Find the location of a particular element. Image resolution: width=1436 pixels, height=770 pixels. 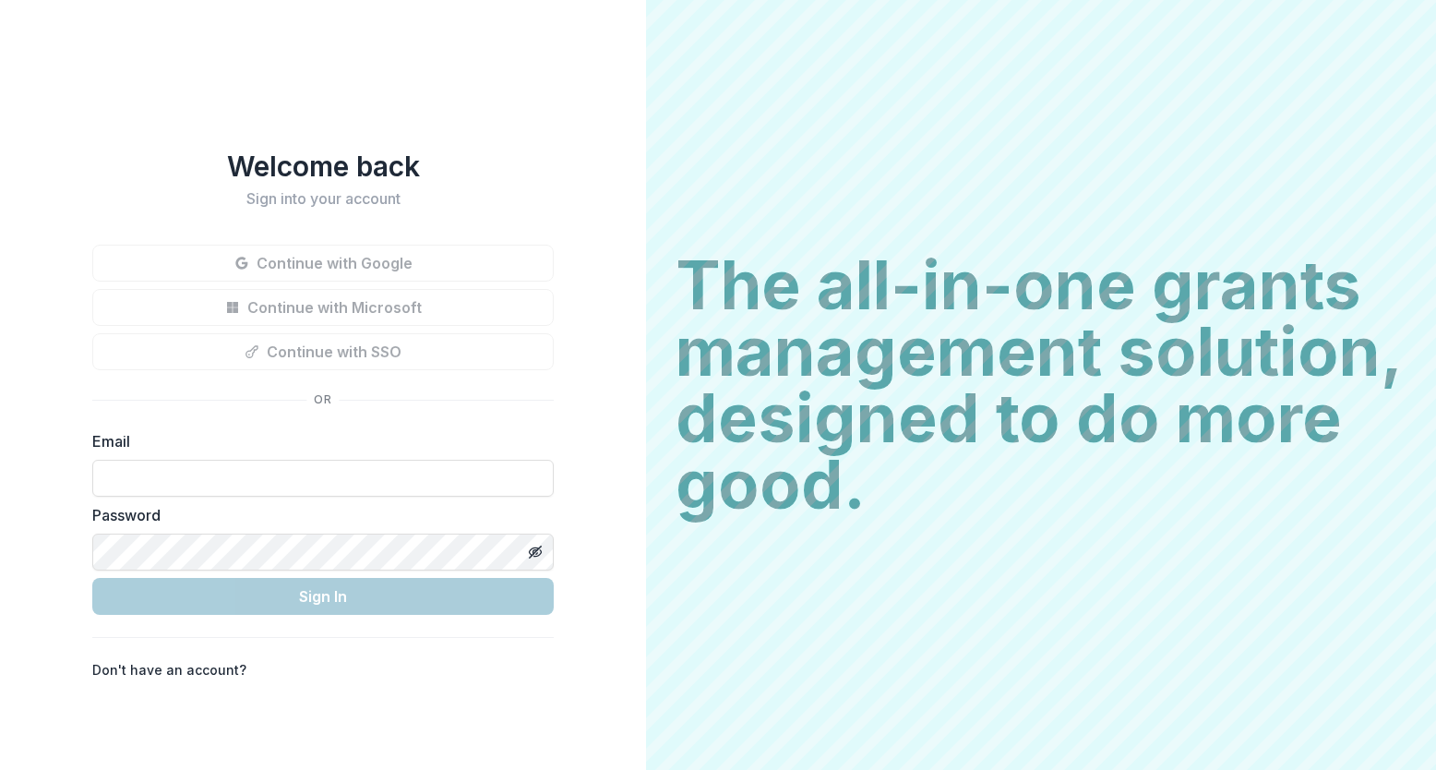

label: Email is located at coordinates (318, 441).